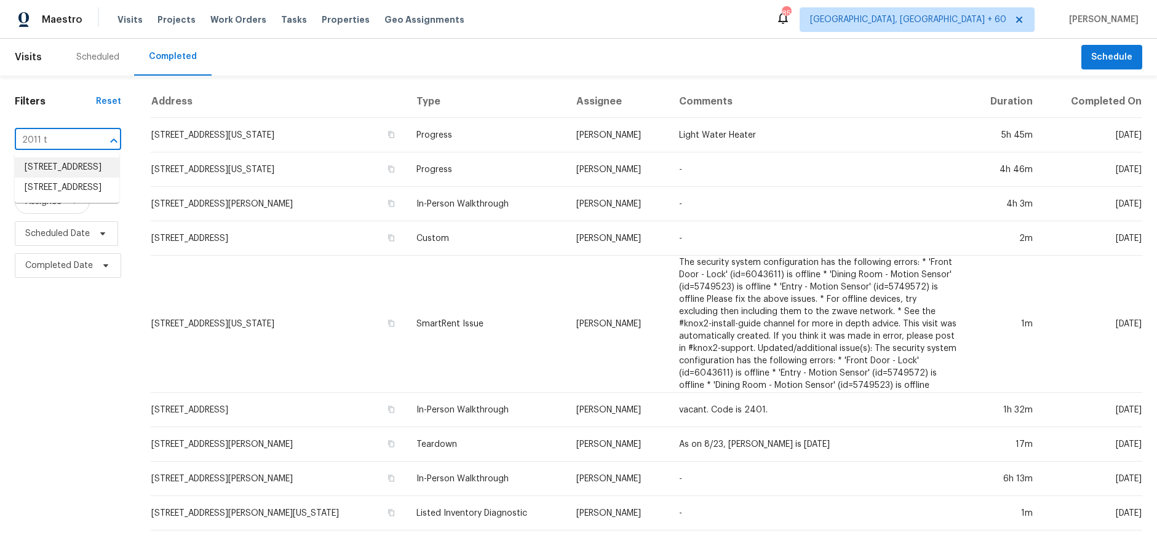 This screenshot has width=1157, height=536. I want to click on div: Reset, so click(108, 102).